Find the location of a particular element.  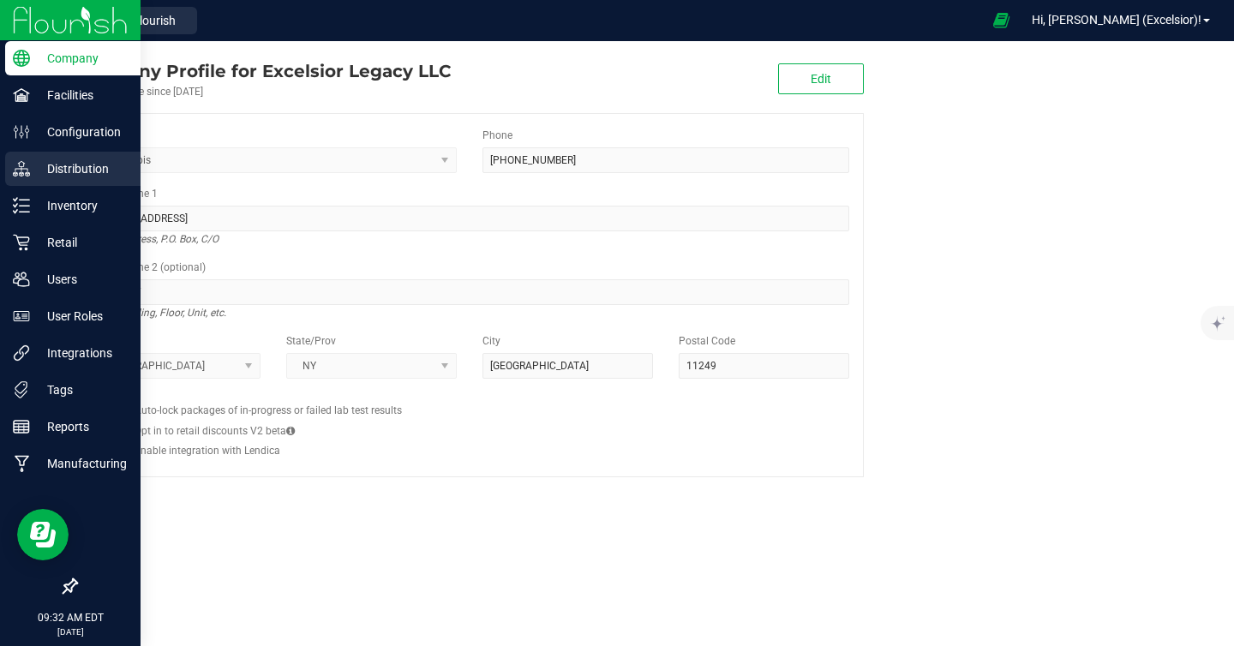

p: Manufacturing is located at coordinates (81, 463).